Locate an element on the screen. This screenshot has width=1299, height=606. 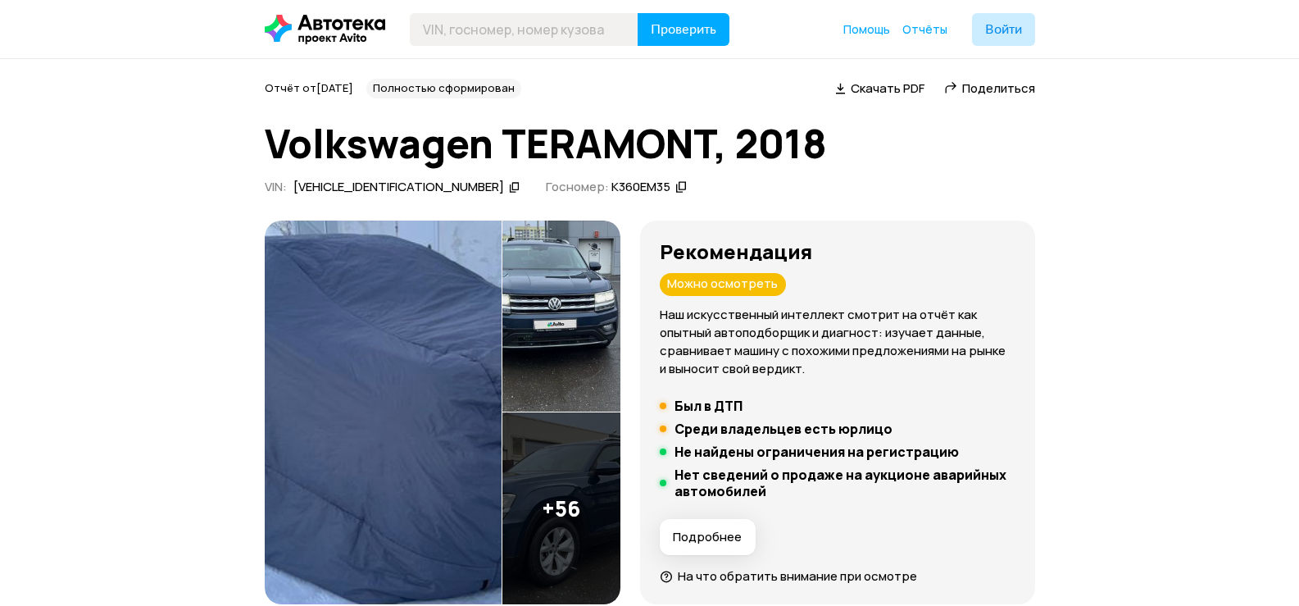
button: Войти is located at coordinates (1003, 30).